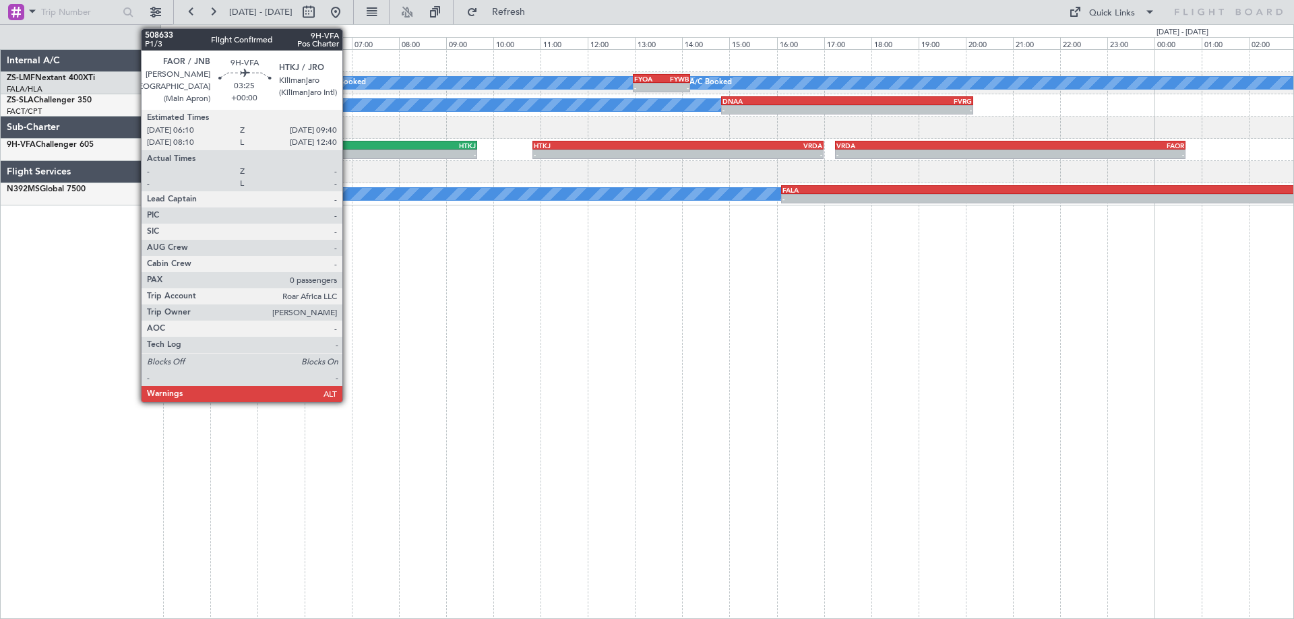 This screenshot has height=619, width=1294. I want to click on span: ZS-SLA, so click(20, 100).